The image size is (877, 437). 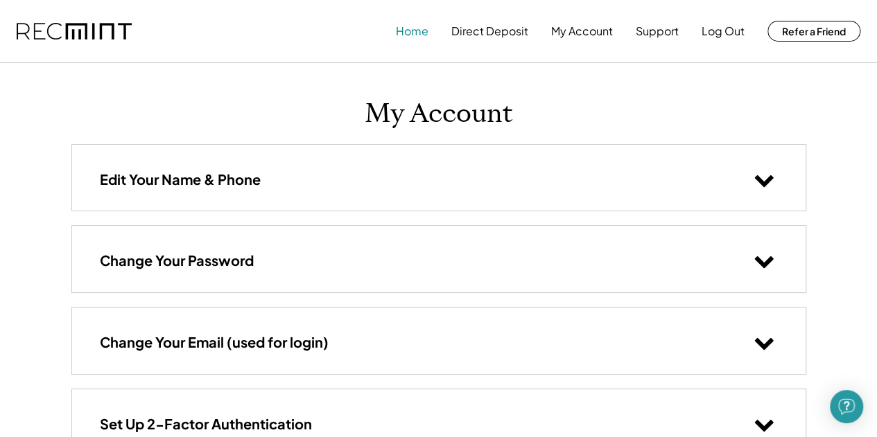 What do you see at coordinates (206, 424) in the screenshot?
I see `h3: Set Up 2-Factor Authentication` at bounding box center [206, 424].